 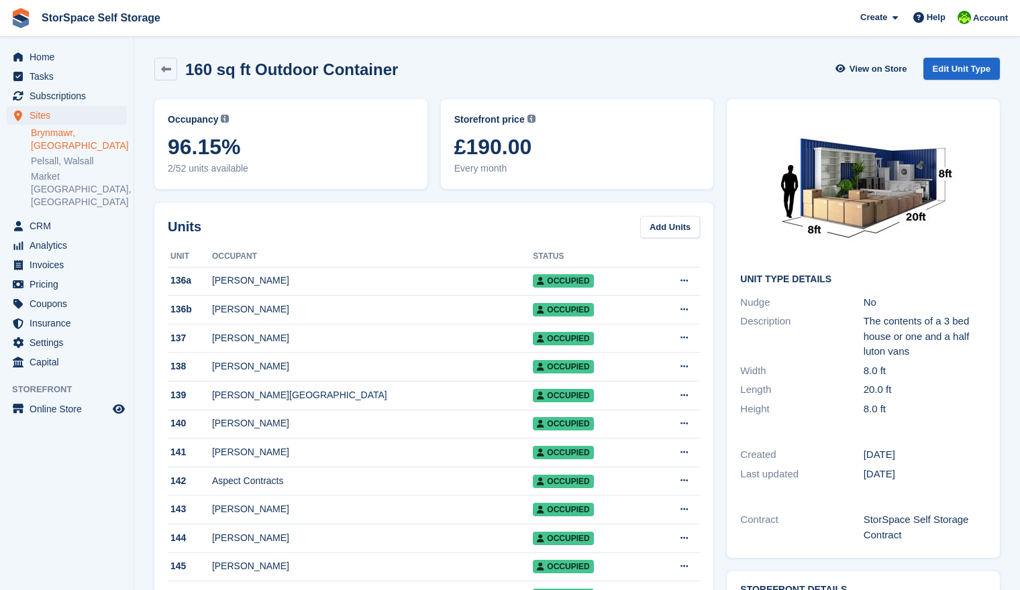 I want to click on h2: 160 sq ft Outdoor Container, so click(x=291, y=69).